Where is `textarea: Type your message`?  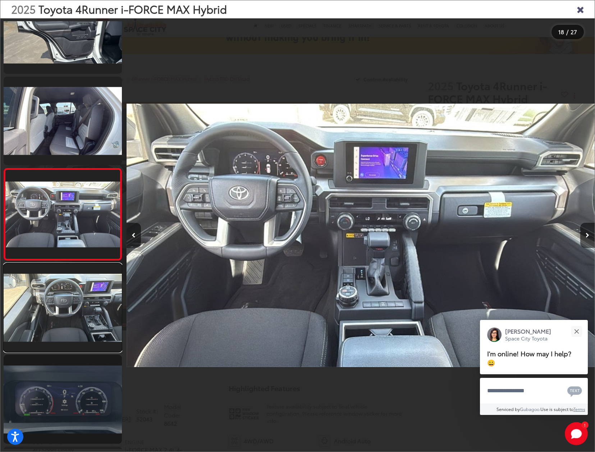 textarea: Type your message is located at coordinates (534, 391).